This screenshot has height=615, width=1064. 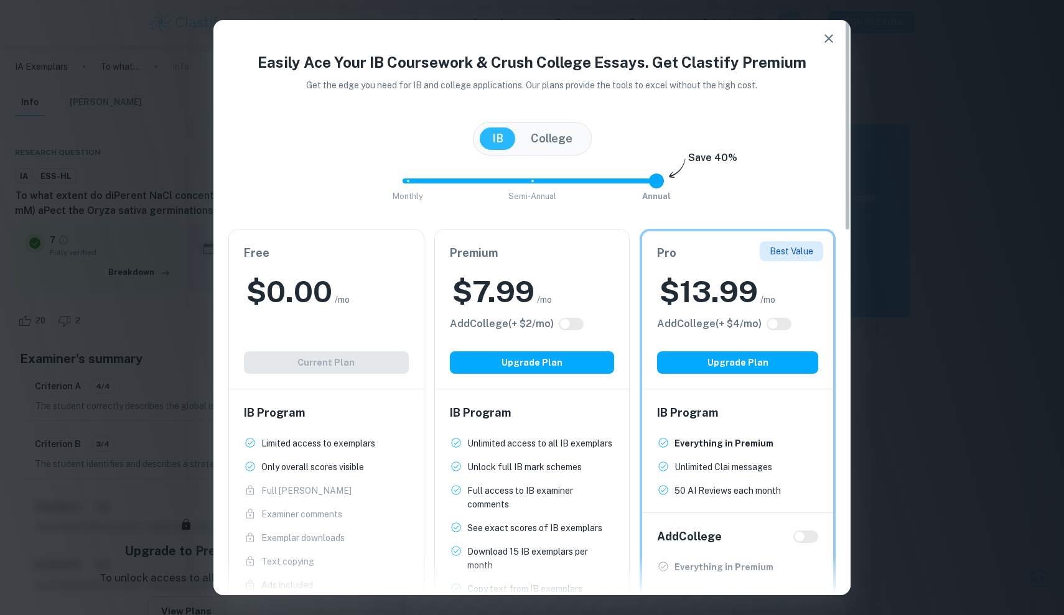 I want to click on p: Unlimited access to all IB exemplars, so click(x=539, y=444).